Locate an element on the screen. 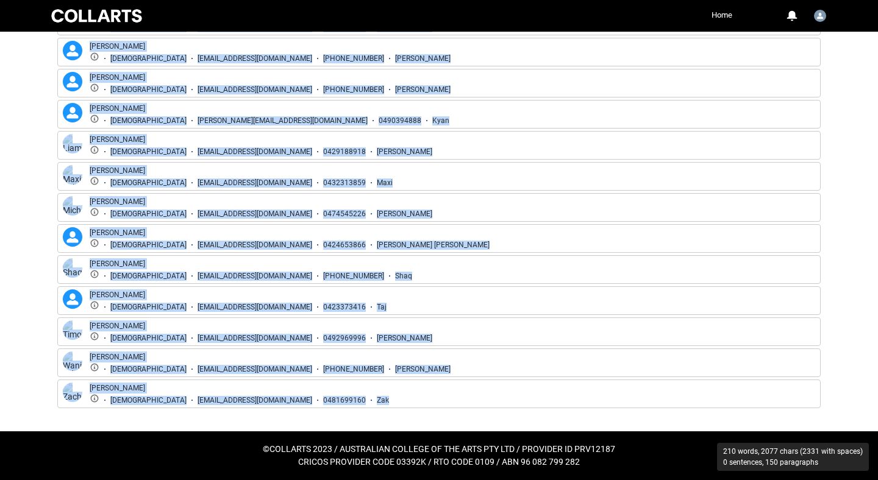  img: Shaquele Hamja is located at coordinates (73, 272).